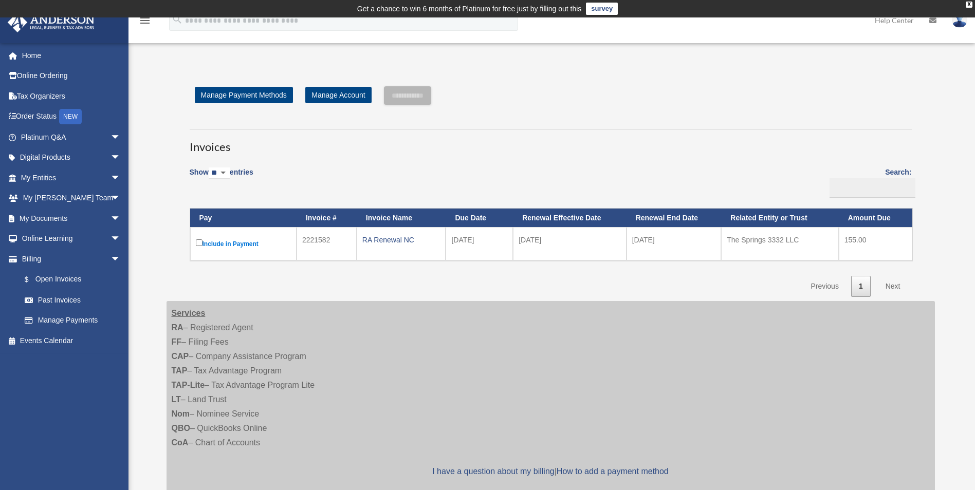 Image resolution: width=975 pixels, height=490 pixels. Describe the element at coordinates (222, 178) in the screenshot. I see `label: Show entries` at that location.